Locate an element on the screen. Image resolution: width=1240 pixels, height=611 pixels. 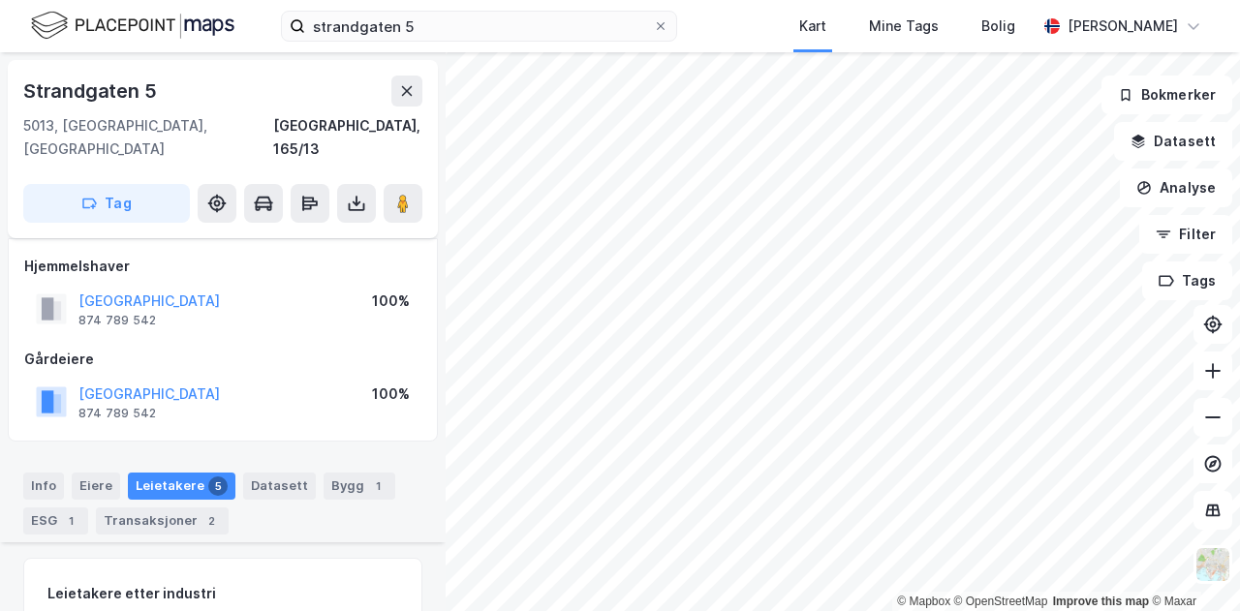
div: Kontrollprogram for chat is located at coordinates (1192, 565).